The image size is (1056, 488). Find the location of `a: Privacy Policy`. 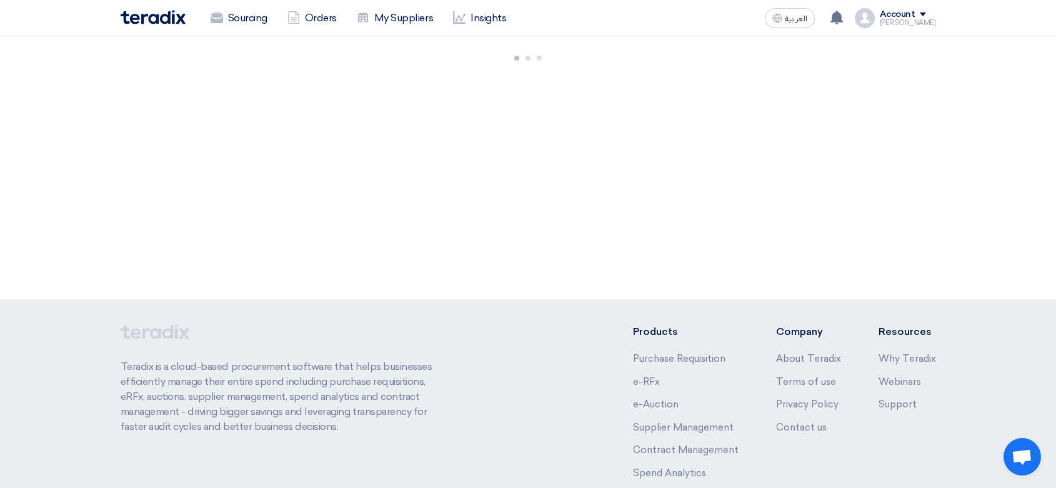

a: Privacy Policy is located at coordinates (807, 404).